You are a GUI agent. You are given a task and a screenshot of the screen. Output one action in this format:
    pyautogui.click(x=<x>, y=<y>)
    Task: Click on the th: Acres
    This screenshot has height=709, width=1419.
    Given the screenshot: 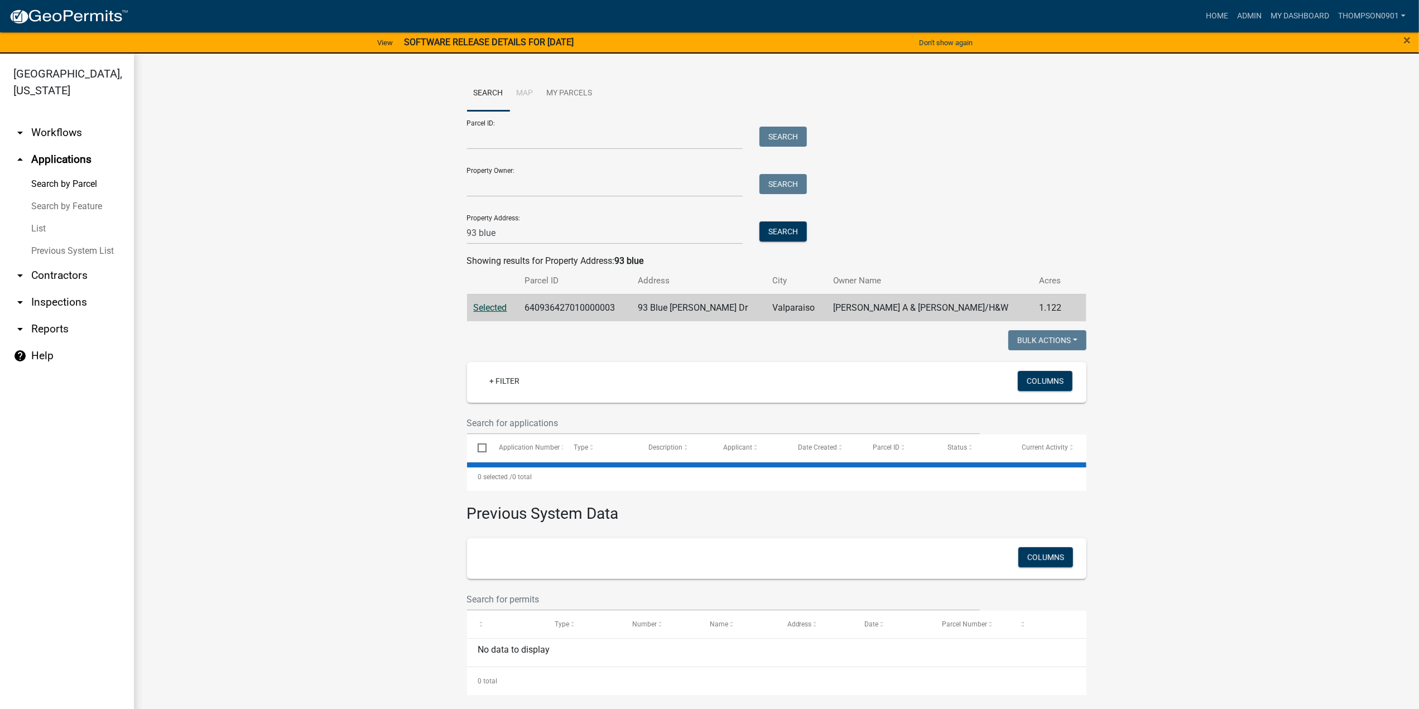 What is the action you would take?
    pyautogui.click(x=1052, y=281)
    